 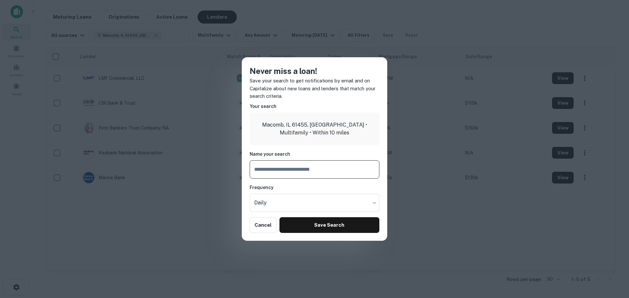 I want to click on button: Cancel, so click(x=263, y=225).